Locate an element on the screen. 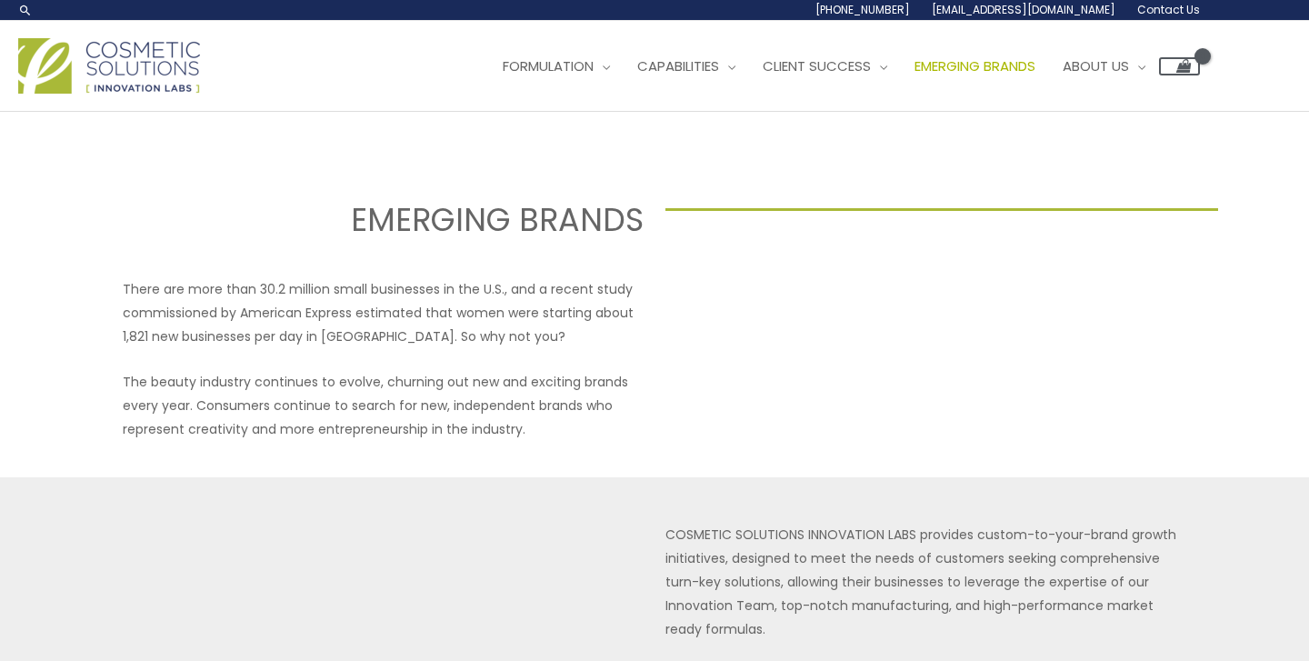  a: Client Success is located at coordinates (824, 66).